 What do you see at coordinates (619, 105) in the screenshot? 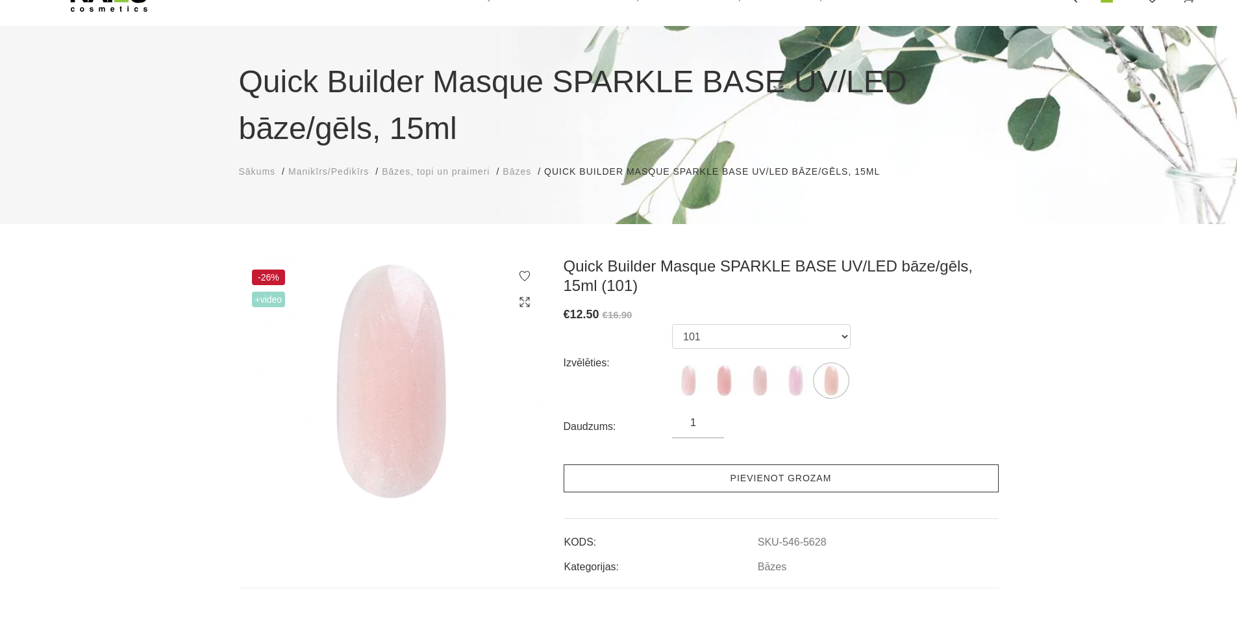
I see `h1: Quick Builder Masque SPARKLE BASE UV/LED bāze/gēls, 15ml` at bounding box center [619, 105].